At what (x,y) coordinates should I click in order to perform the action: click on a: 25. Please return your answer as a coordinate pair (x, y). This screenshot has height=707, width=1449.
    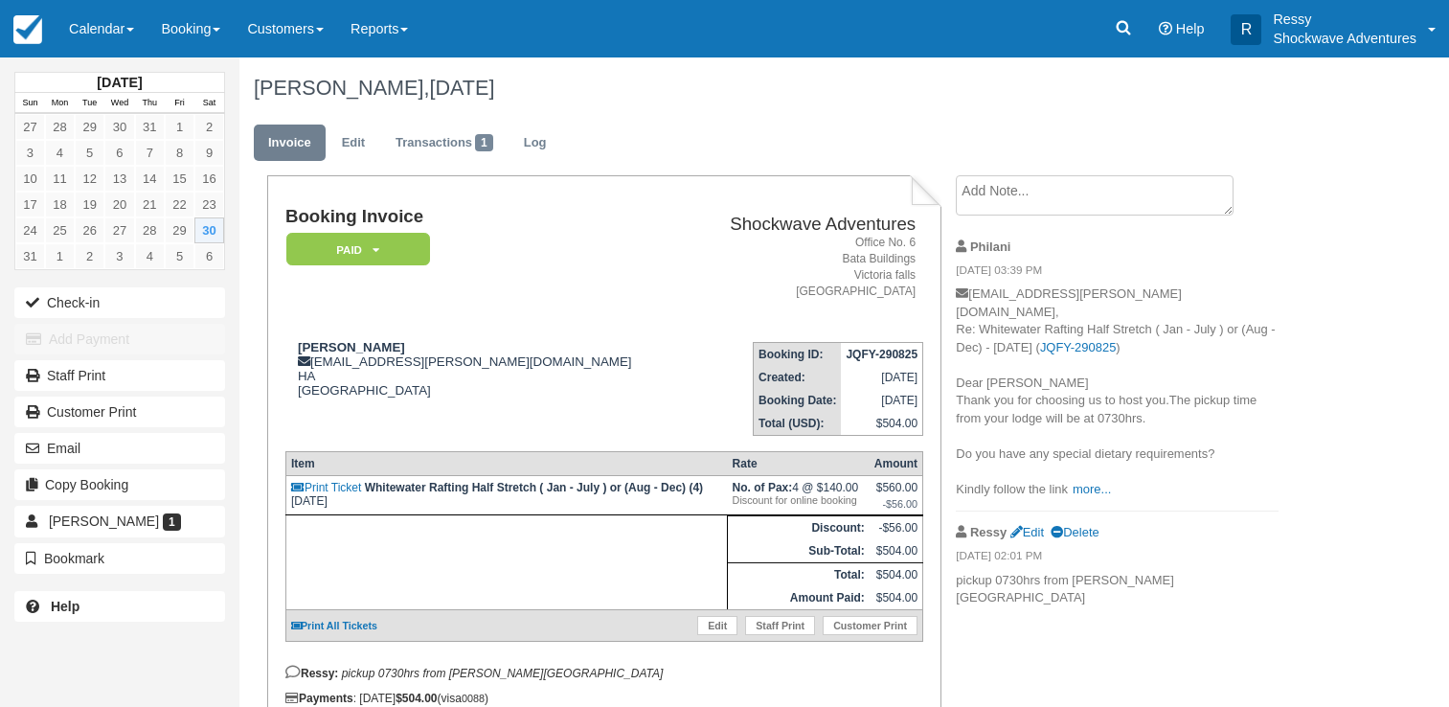
    Looking at the image, I should click on (59, 230).